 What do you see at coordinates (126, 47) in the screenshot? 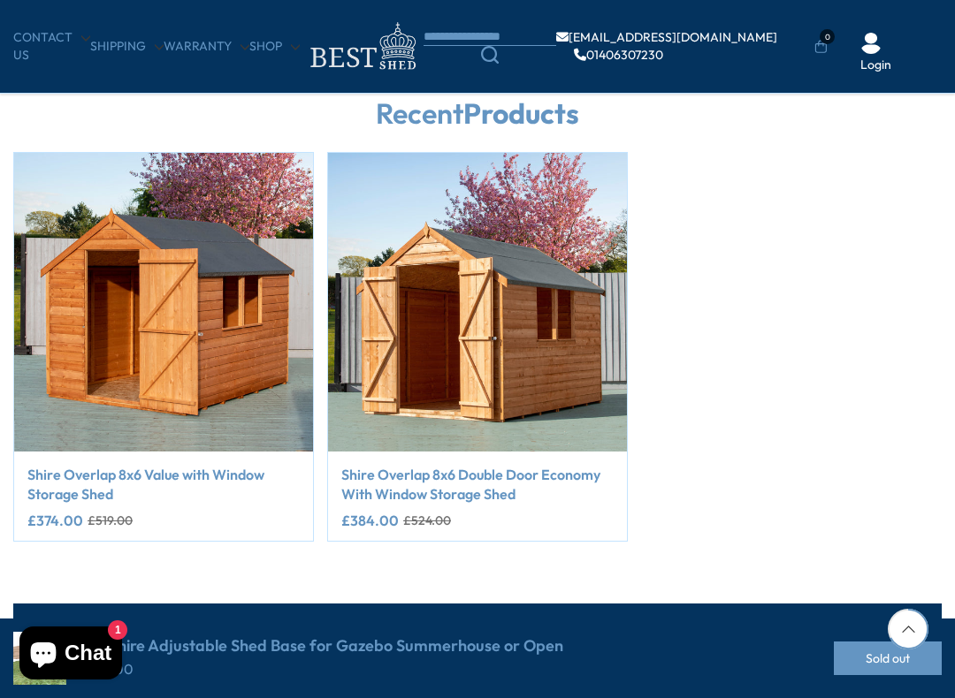
I see `a: Shipping` at bounding box center [126, 47].